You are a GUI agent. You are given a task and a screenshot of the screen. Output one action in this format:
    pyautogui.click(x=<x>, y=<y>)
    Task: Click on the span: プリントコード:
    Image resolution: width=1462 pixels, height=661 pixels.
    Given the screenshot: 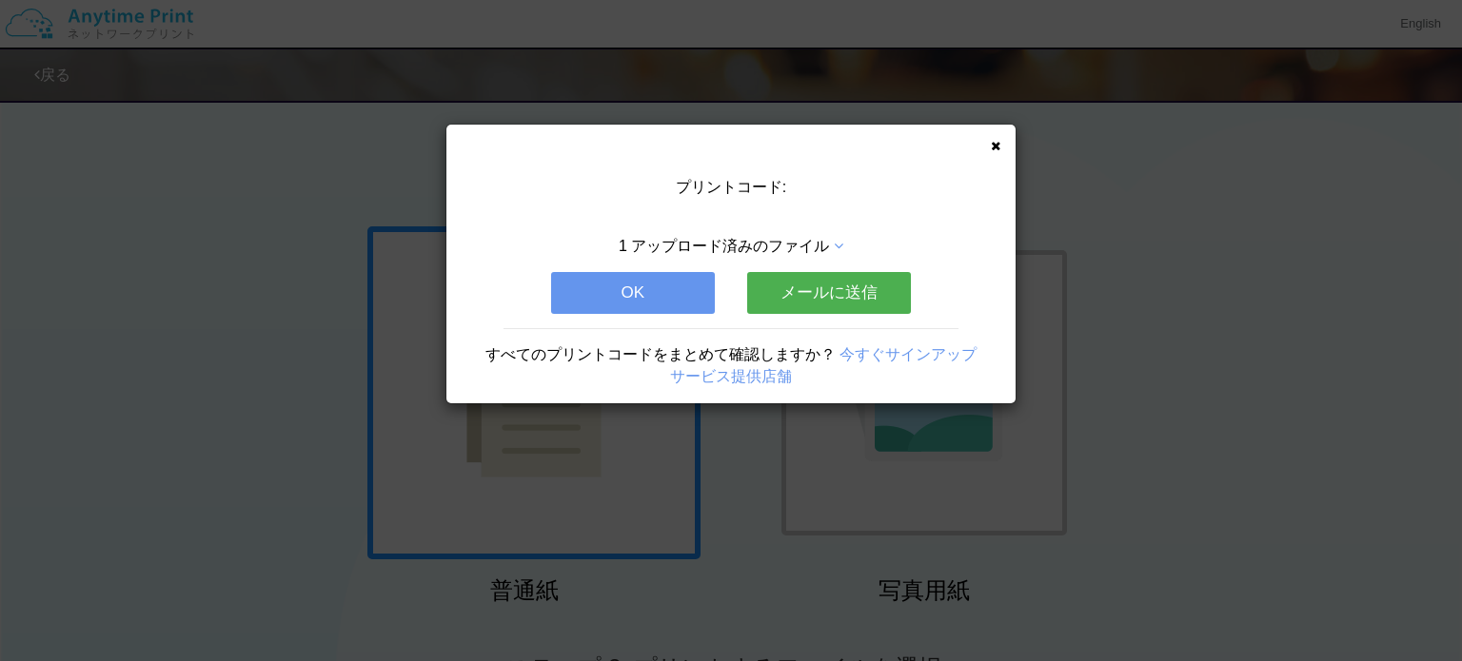 What is the action you would take?
    pyautogui.click(x=731, y=186)
    